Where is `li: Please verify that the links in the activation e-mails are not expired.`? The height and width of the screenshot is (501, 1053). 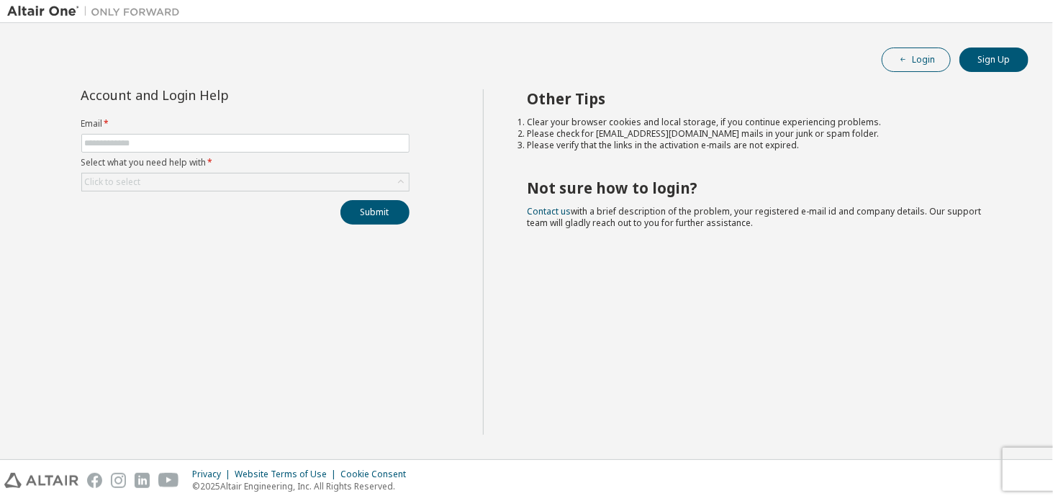 li: Please verify that the links in the activation e-mails are not expired. is located at coordinates (764, 145).